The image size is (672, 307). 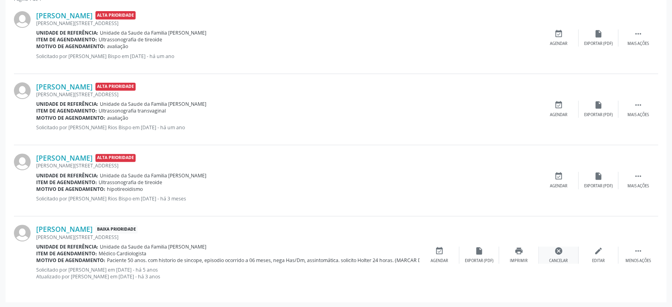 I want to click on span: Médico Cardiologista, so click(x=123, y=253).